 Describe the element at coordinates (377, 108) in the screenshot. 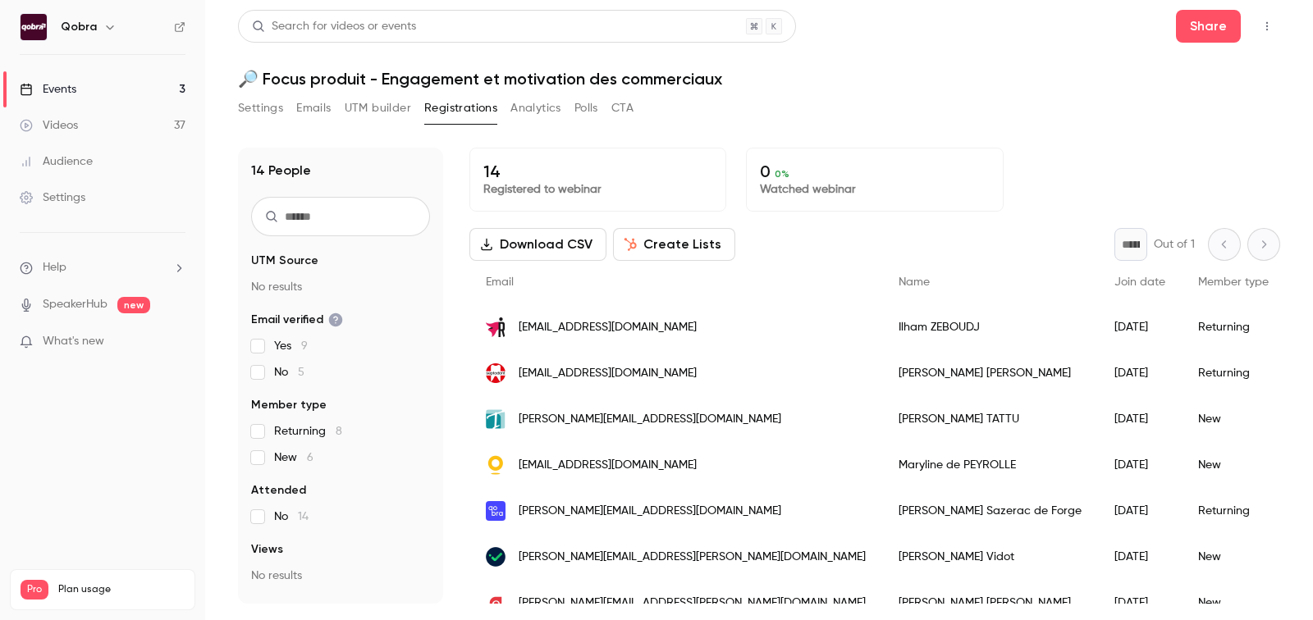

I see `button: UTM builder` at that location.